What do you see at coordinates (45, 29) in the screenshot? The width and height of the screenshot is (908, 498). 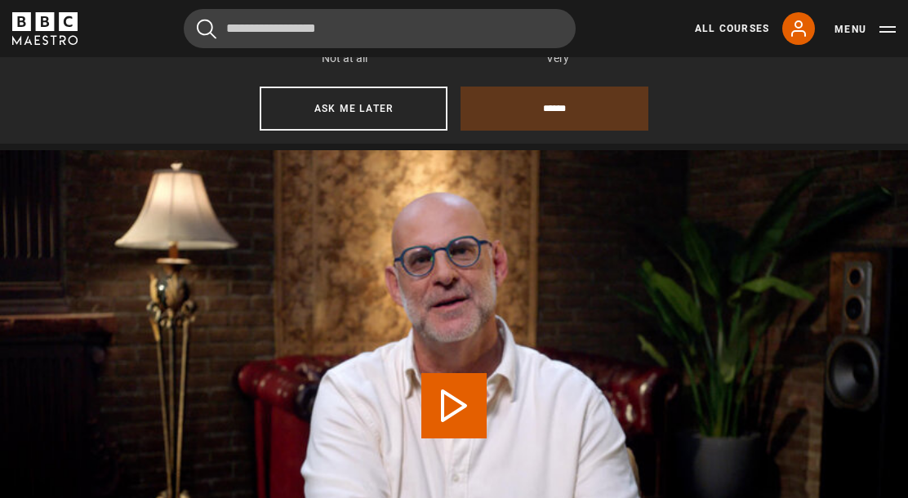 I see `a: BBC Maestro` at bounding box center [45, 29].